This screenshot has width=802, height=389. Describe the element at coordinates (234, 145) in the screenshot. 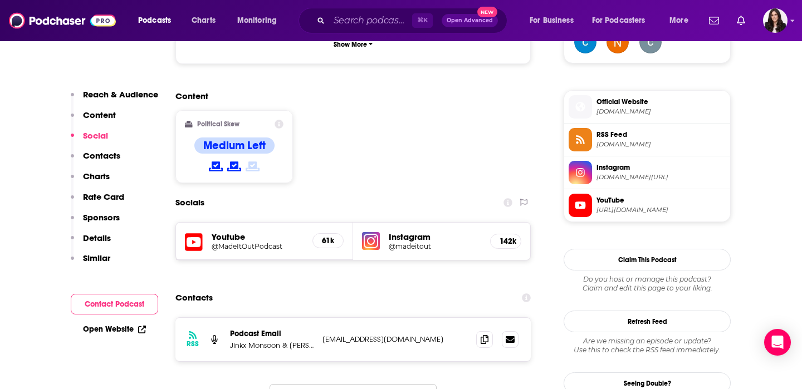

I see `h4: Medium Left` at that location.